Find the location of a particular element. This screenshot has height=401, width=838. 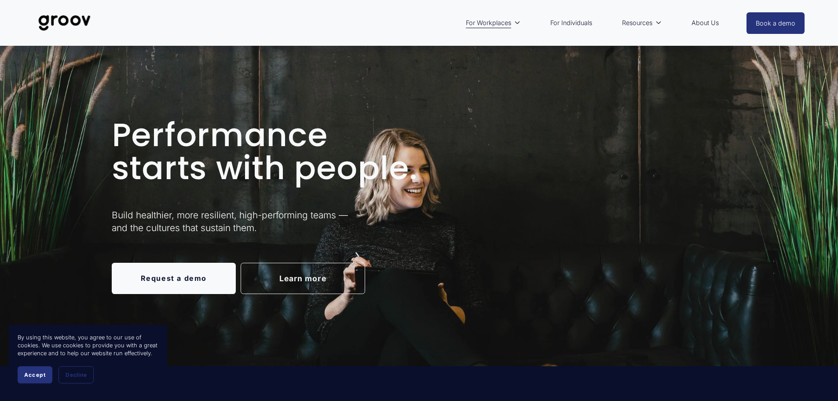

span: Decline is located at coordinates (76, 374).